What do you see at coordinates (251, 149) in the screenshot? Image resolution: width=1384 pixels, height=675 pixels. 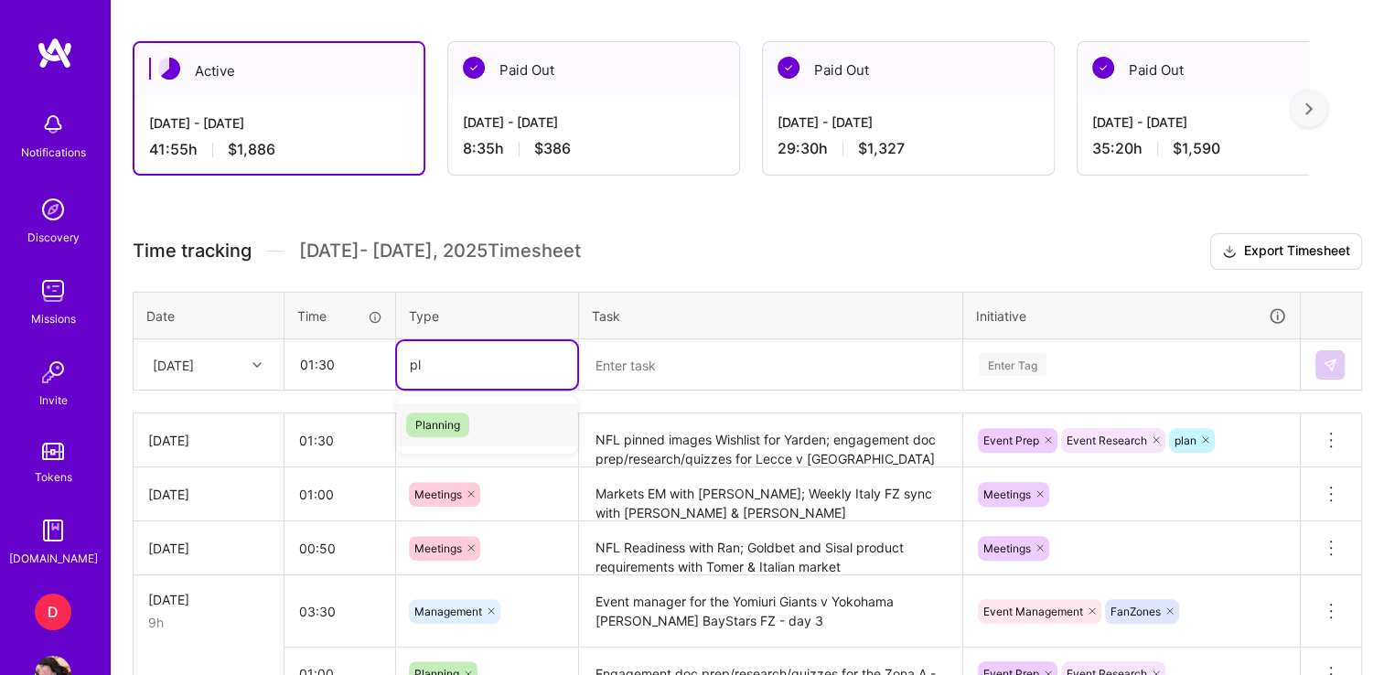 I see `span: $1,886` at bounding box center [251, 149].